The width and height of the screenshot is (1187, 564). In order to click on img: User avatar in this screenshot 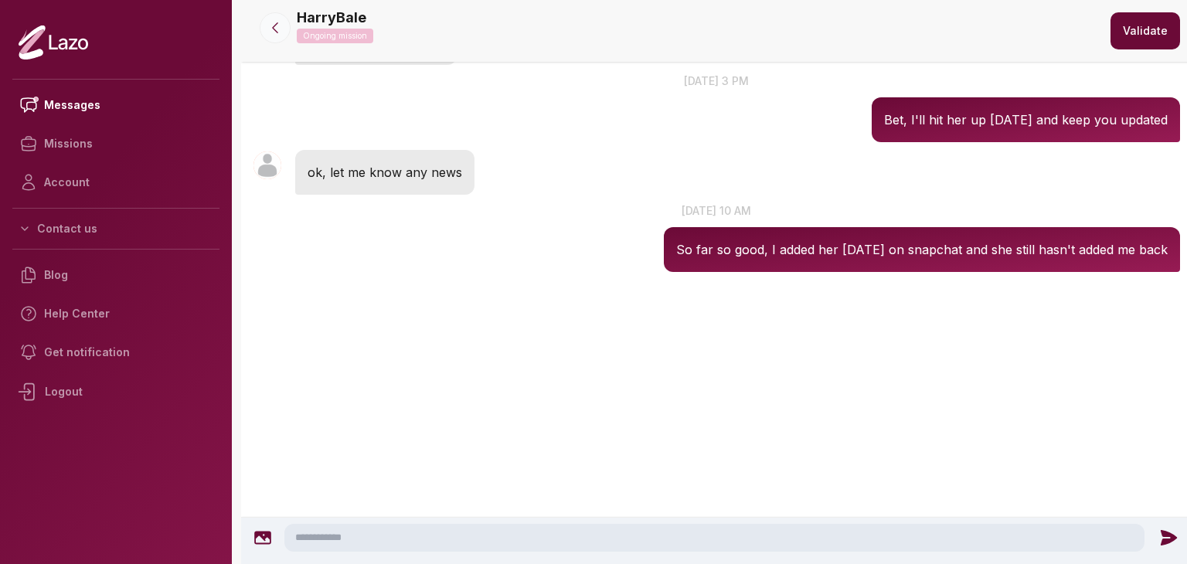, I will do `click(267, 165)`.